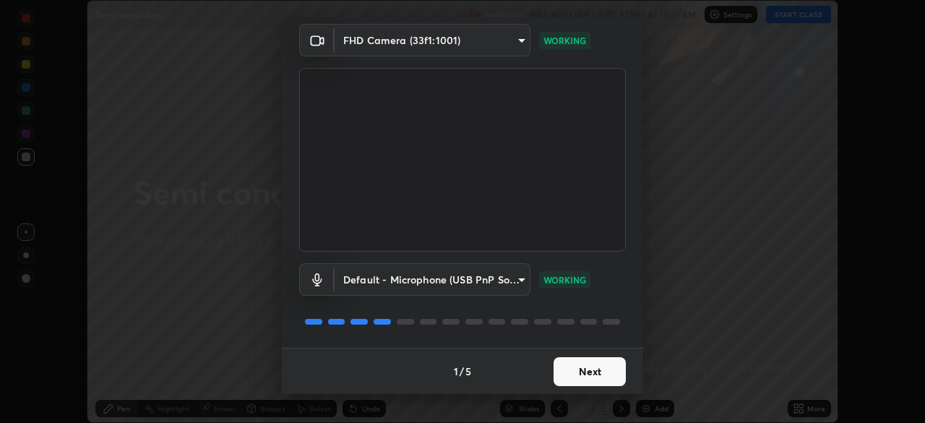 Image resolution: width=925 pixels, height=423 pixels. I want to click on h4: 1, so click(456, 371).